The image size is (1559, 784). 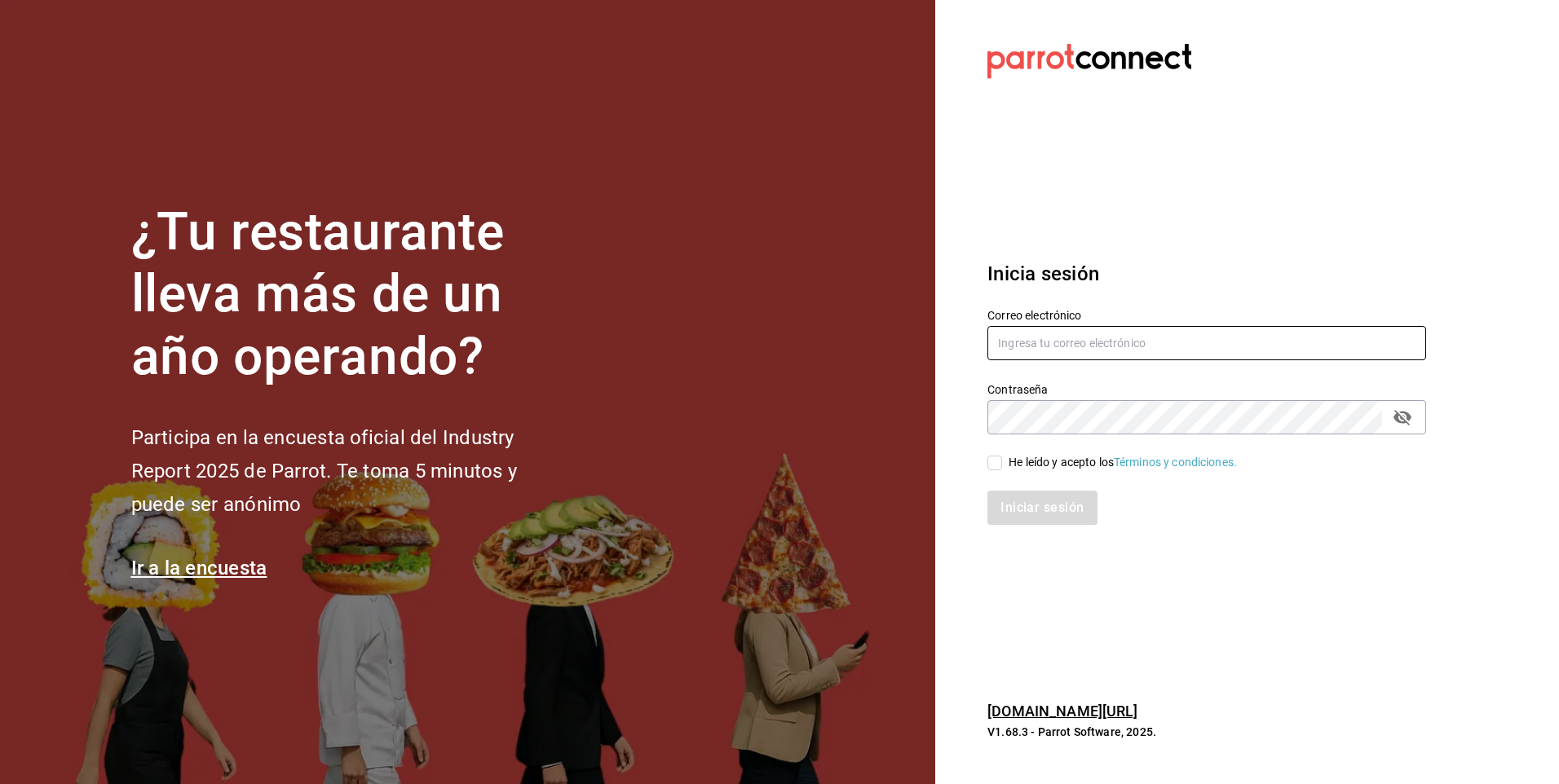 What do you see at coordinates (1207, 389) in the screenshot?
I see `label: Contraseña` at bounding box center [1207, 389].